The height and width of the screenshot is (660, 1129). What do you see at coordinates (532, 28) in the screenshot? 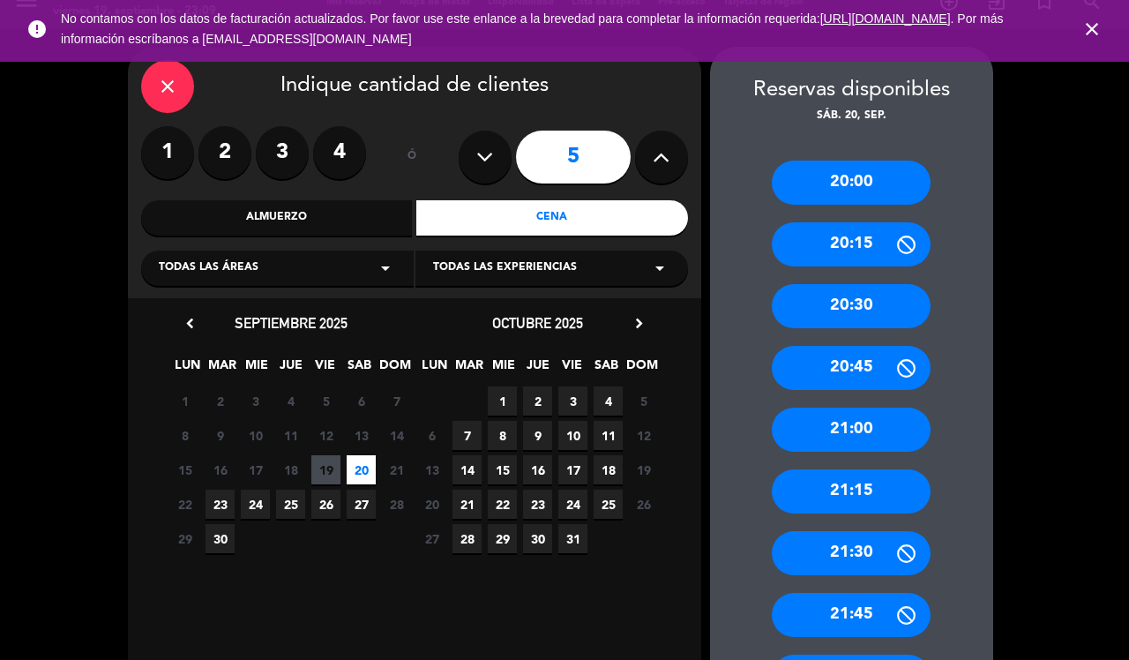
I see `span: No contamos con los datos de facturación actualizados. Por favor use este enlance a la brevedad p...` at bounding box center [532, 28].